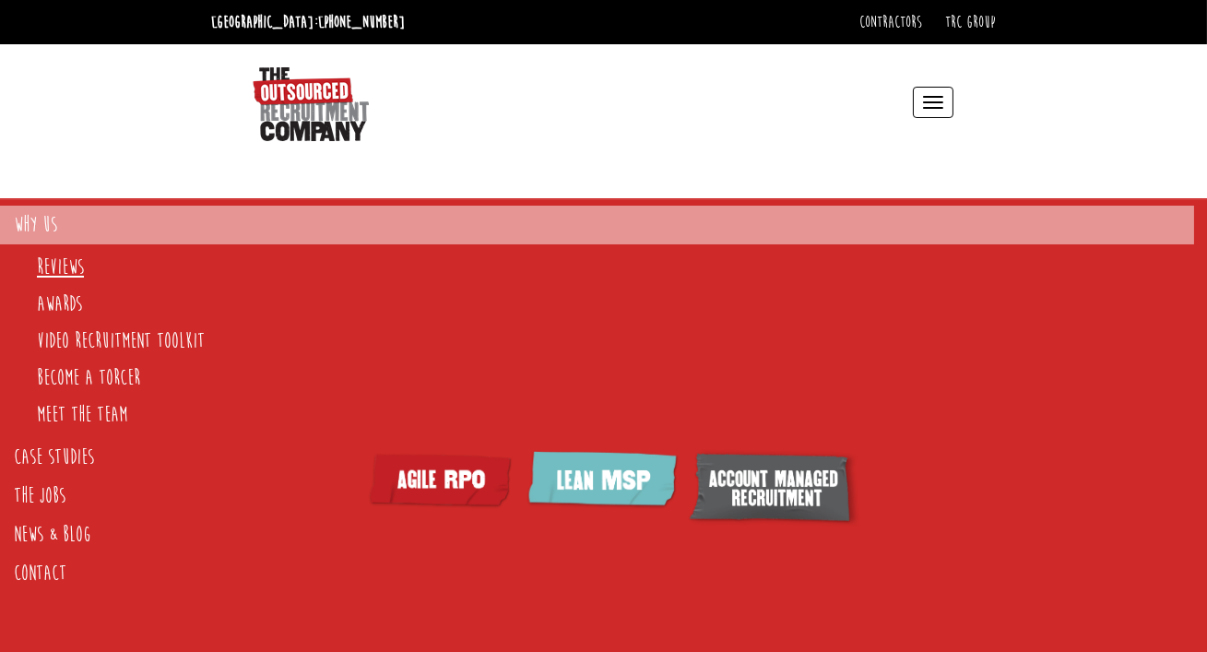 This screenshot has height=652, width=1207. I want to click on img: Agile RPO, so click(443, 479).